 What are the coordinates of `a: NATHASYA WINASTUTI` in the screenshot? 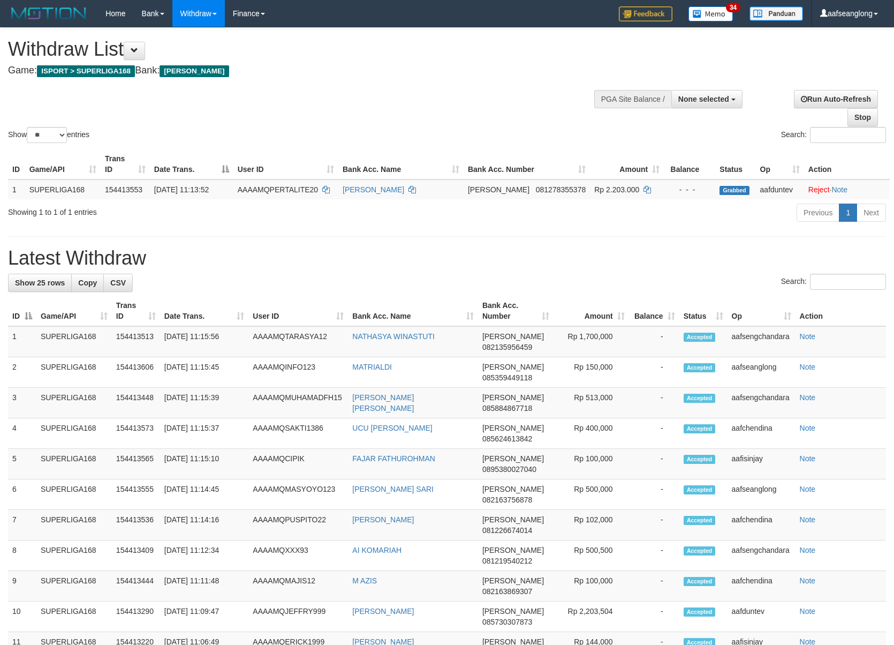 It's located at (393, 336).